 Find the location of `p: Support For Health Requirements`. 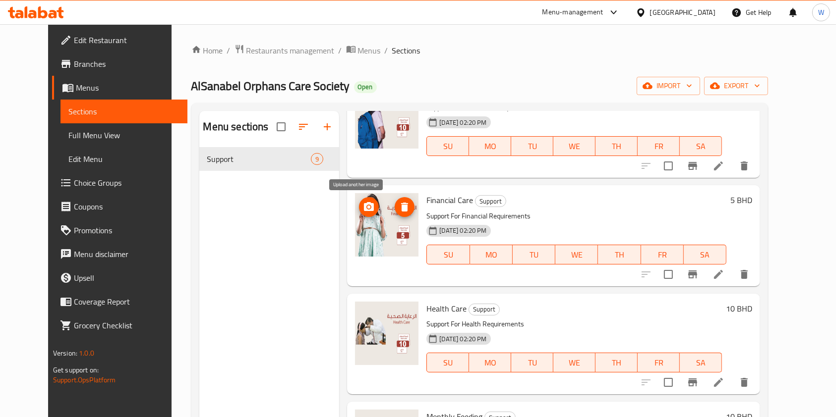

p: Support For Health Requirements is located at coordinates (574, 324).